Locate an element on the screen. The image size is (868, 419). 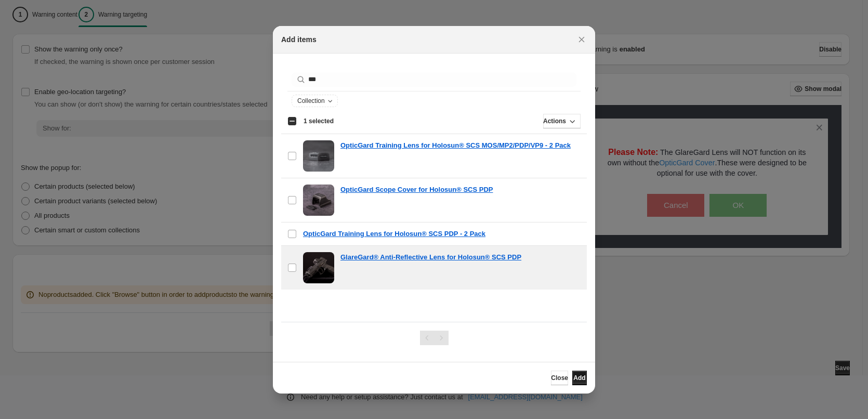
a: OpticGard Training Lens for Holosun® SCS PDP - 2 Pack is located at coordinates (394, 234).